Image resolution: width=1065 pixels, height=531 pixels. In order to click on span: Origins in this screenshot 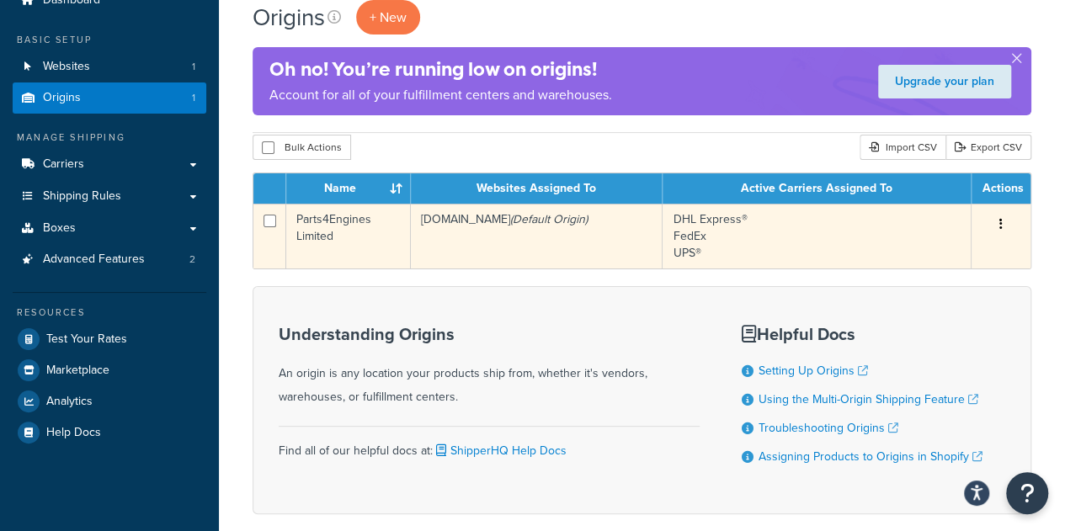, I will do `click(61, 98)`.